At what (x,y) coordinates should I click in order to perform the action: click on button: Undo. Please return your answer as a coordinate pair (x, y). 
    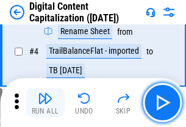
    Looking at the image, I should click on (84, 102).